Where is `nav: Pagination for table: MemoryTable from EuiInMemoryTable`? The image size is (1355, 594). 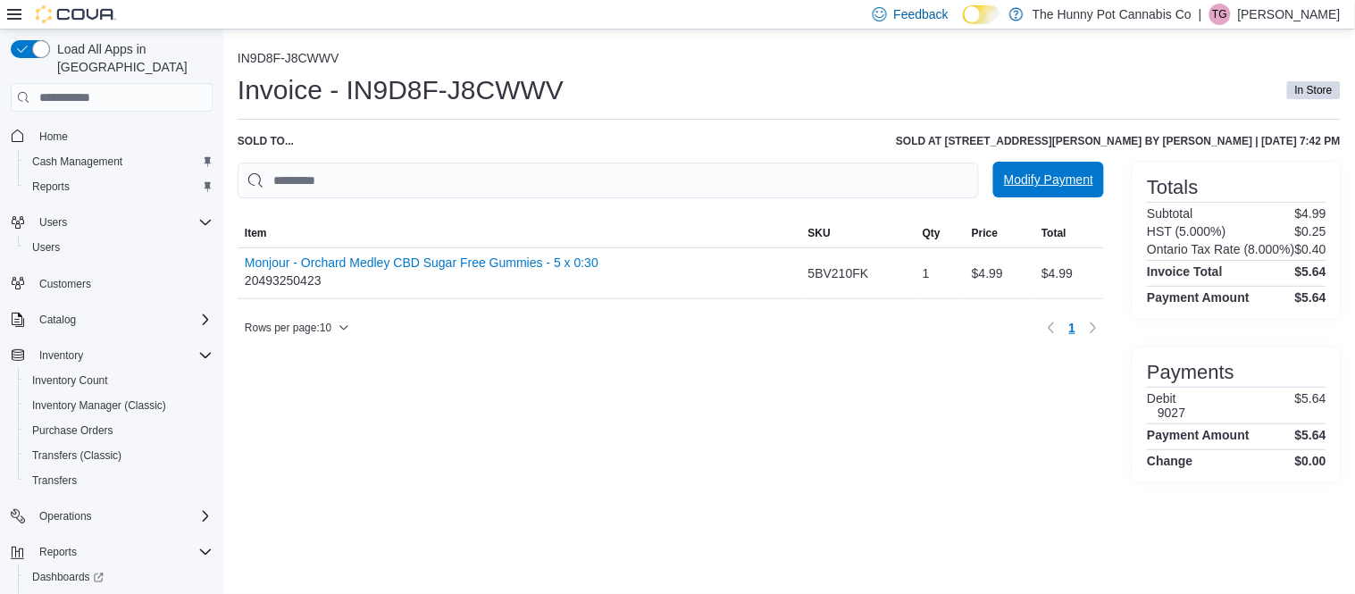
nav: Pagination for table: MemoryTable from EuiInMemoryTable is located at coordinates (1073, 328).